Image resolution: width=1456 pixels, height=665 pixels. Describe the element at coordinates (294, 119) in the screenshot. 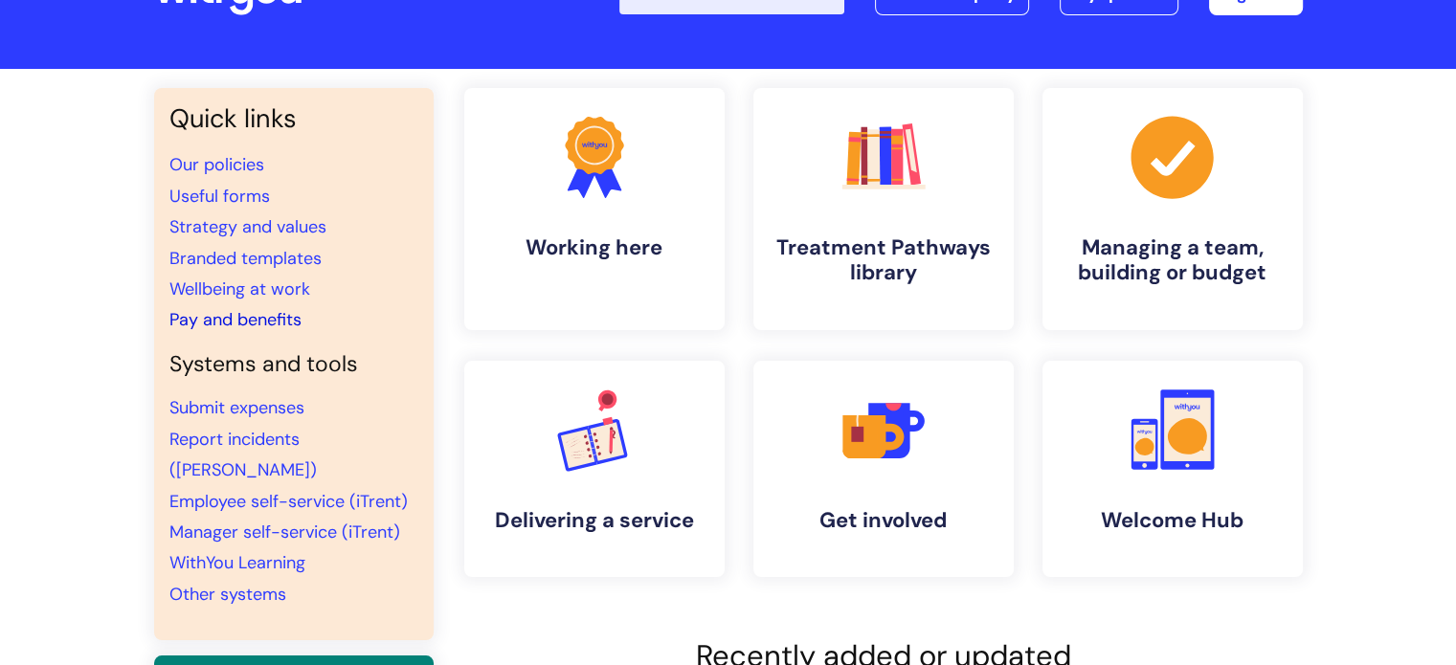

I see `h3: Quick links` at that location.